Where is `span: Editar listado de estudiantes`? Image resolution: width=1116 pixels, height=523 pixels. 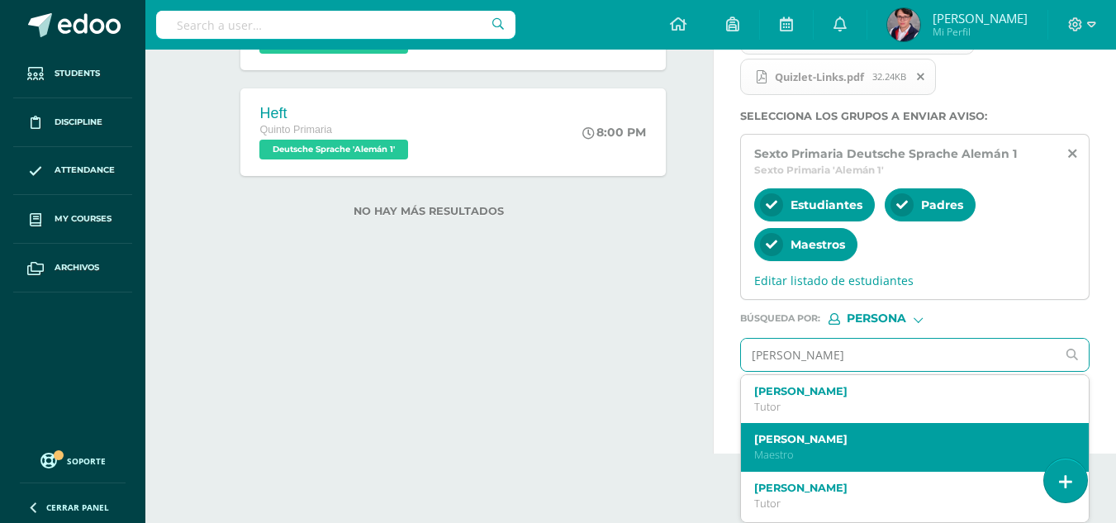
span: Editar listado de estudiantes is located at coordinates (914, 280).